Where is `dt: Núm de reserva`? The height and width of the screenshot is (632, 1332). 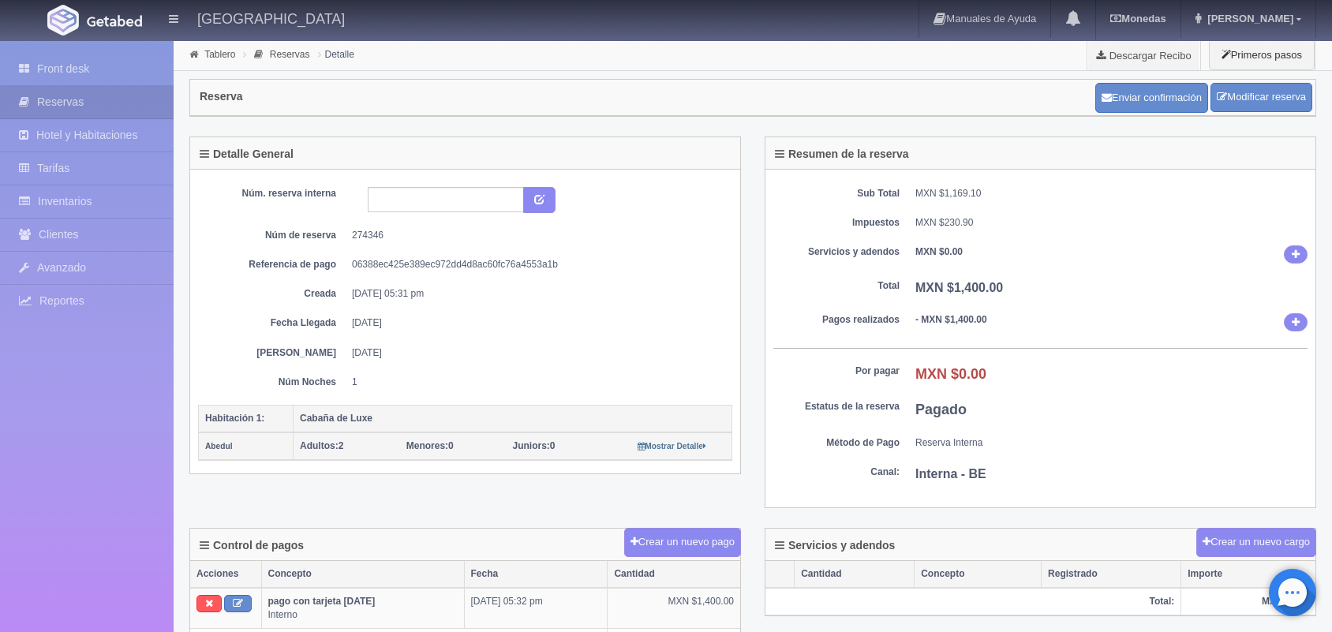 dt: Núm de reserva is located at coordinates (273, 235).